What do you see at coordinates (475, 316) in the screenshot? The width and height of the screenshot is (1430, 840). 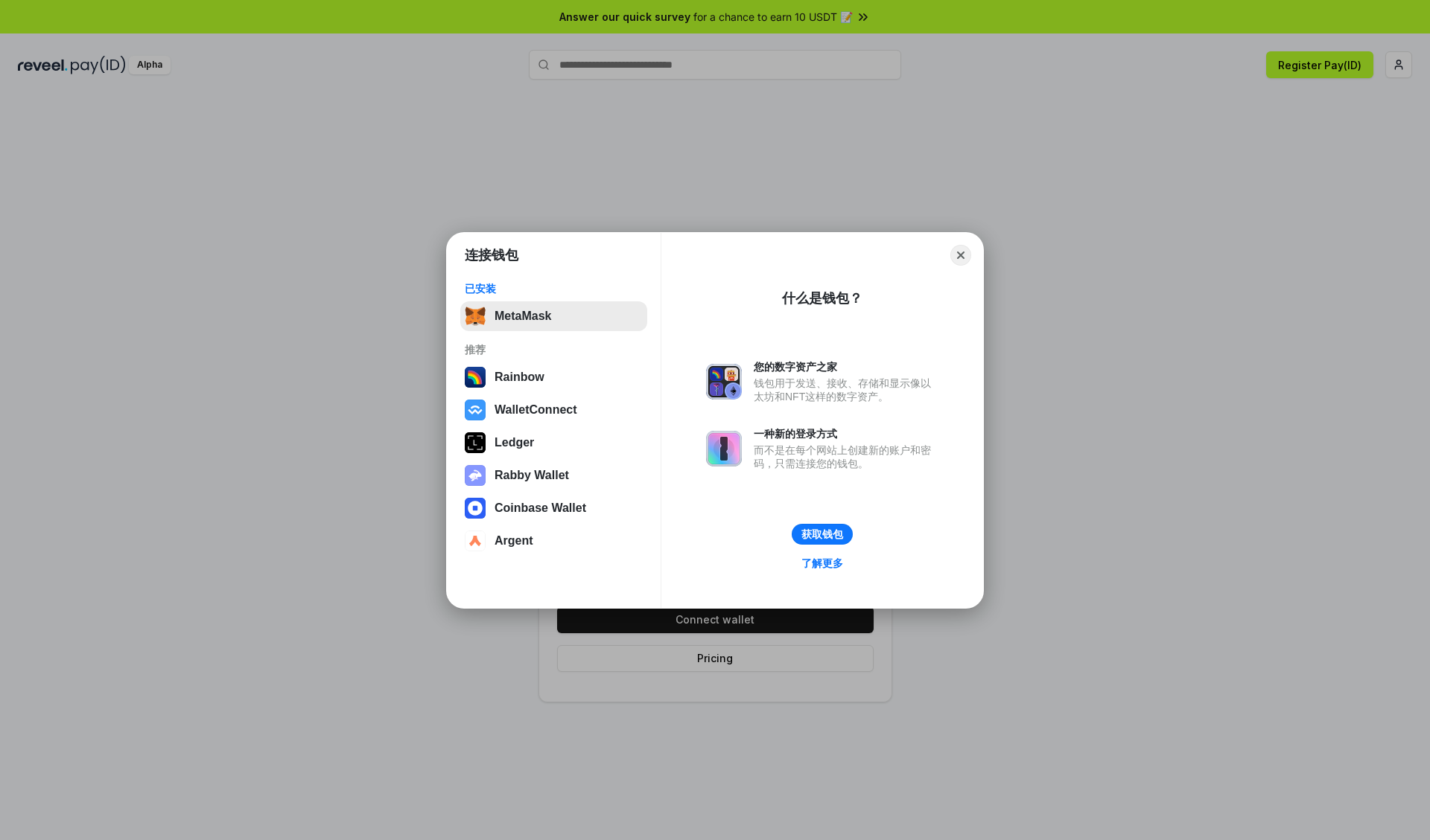 I see `img: svg+xml,%3Csvg%20fill%3D%22none%22%20height%3D%2233%22%20viewBox%3D%220%200%2035%2033%22%20width%...` at bounding box center [475, 316].